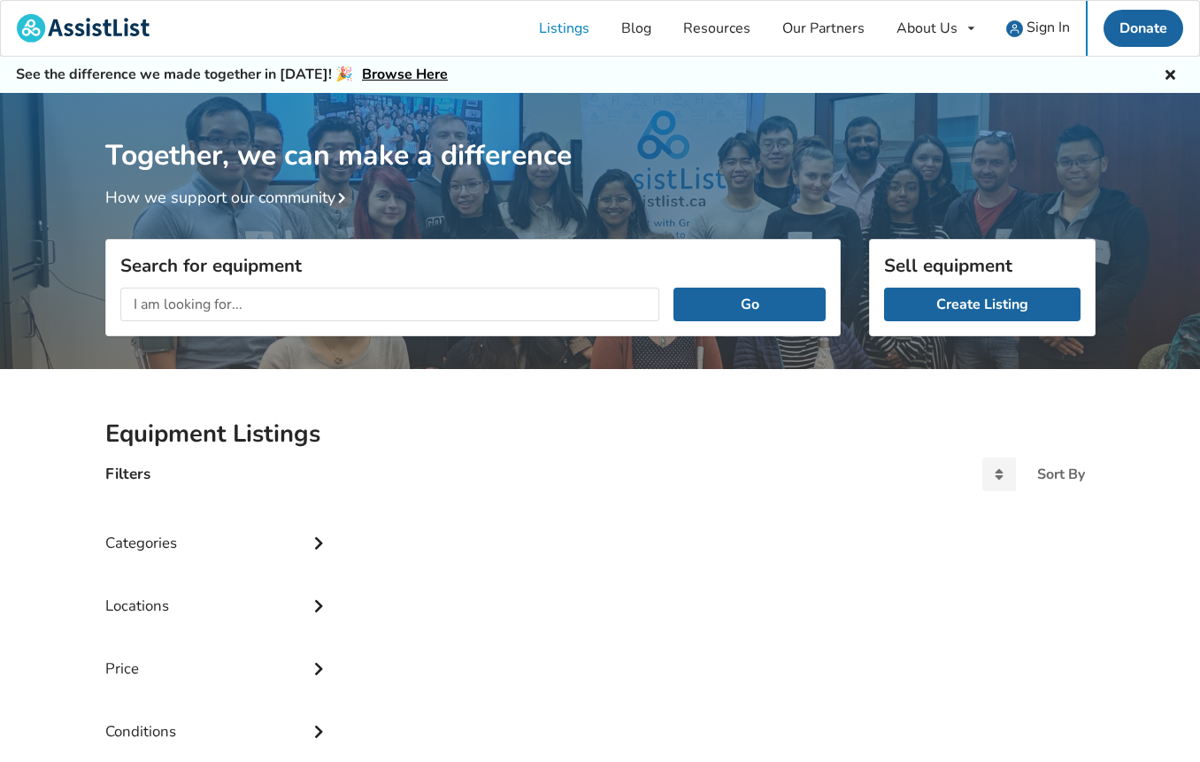  What do you see at coordinates (1038, 28) in the screenshot?
I see `a: user icon Sign In` at bounding box center [1038, 28].